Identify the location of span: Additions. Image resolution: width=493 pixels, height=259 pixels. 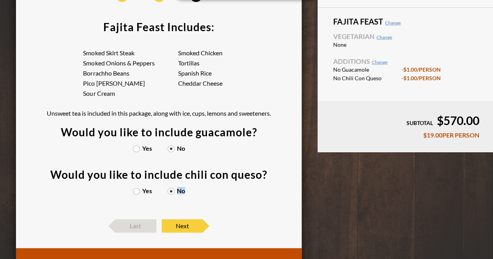
(405, 61).